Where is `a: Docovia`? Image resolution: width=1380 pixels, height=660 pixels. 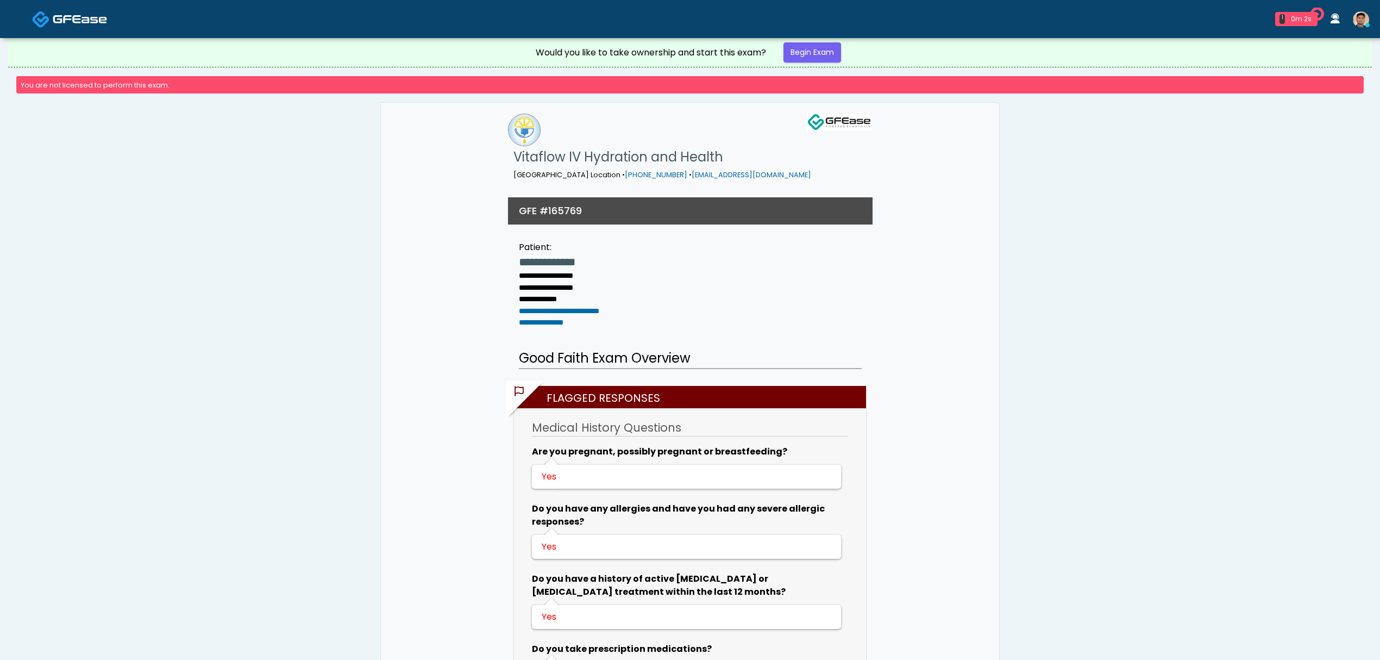
a: Docovia is located at coordinates (70, 18).